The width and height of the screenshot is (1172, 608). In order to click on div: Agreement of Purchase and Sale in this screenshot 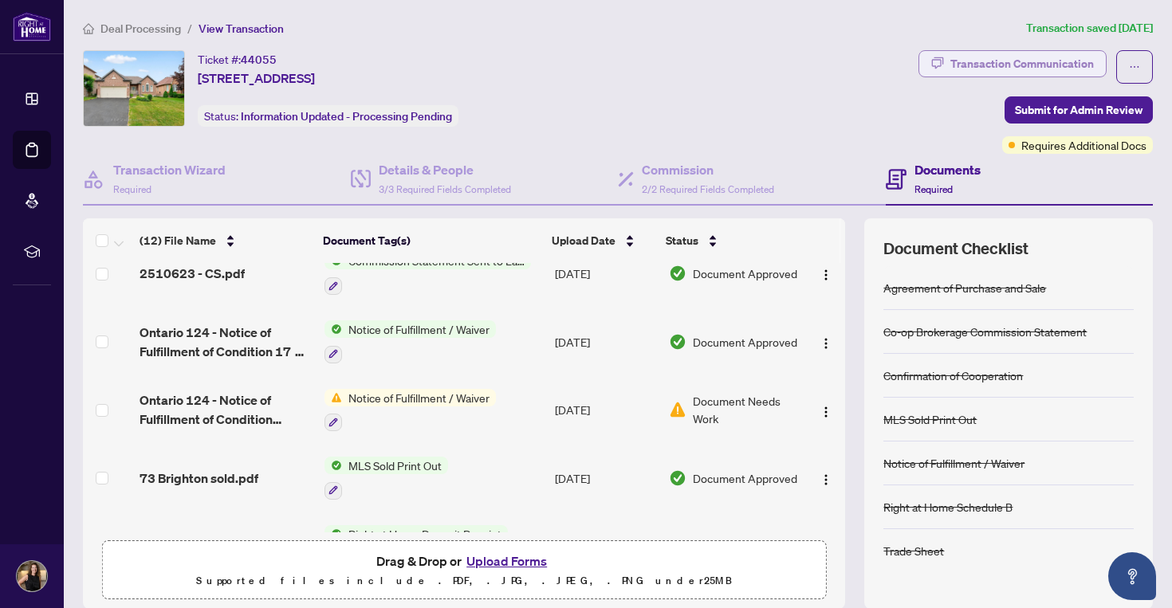, I will do `click(965, 288)`.